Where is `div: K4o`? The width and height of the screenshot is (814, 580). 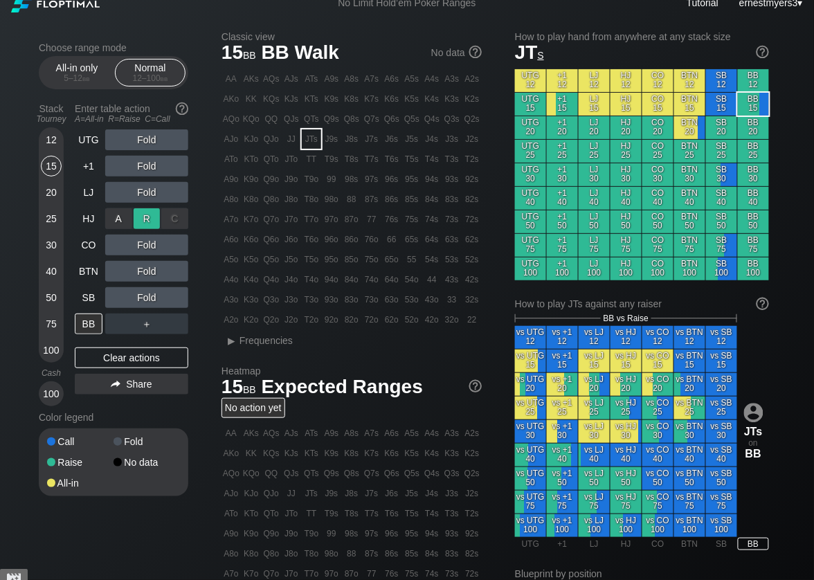
div: K4o is located at coordinates (251, 280).